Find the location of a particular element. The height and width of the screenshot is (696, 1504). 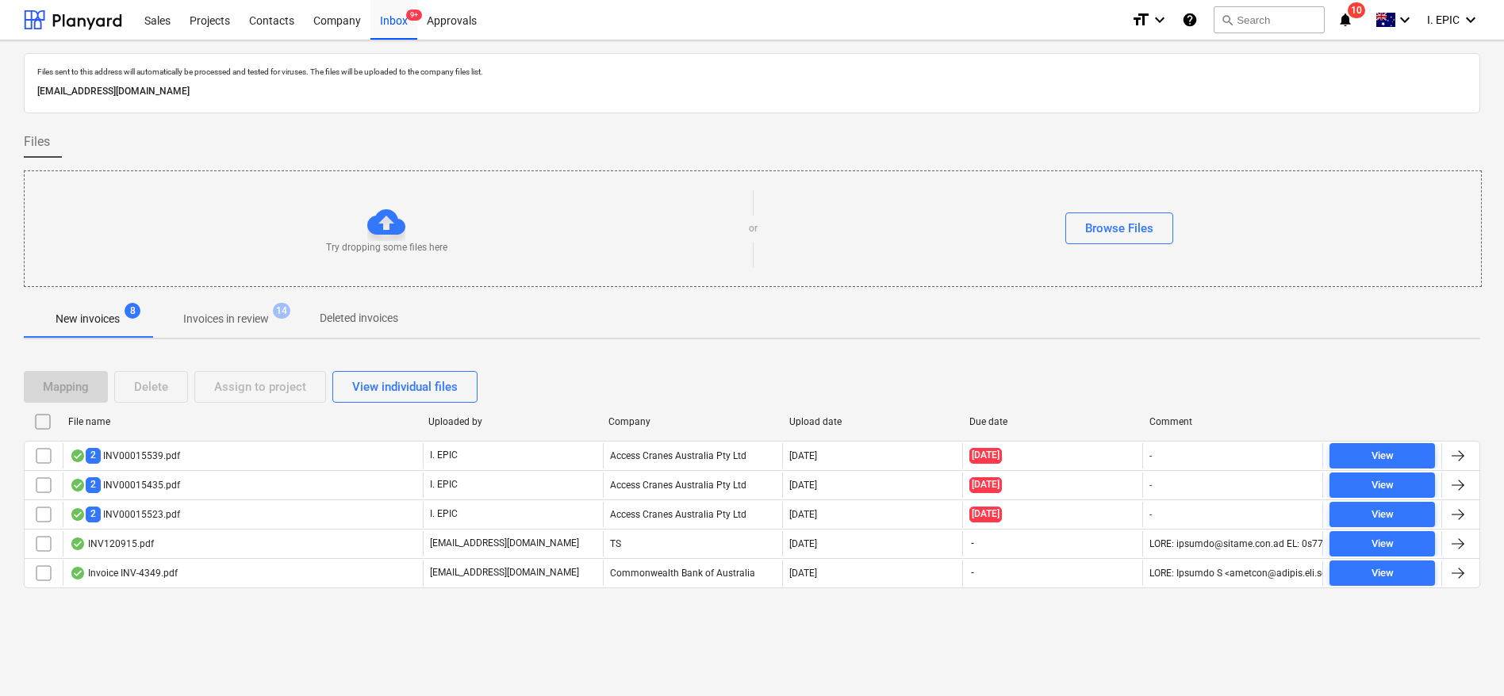

span: 8 is located at coordinates (132, 311).